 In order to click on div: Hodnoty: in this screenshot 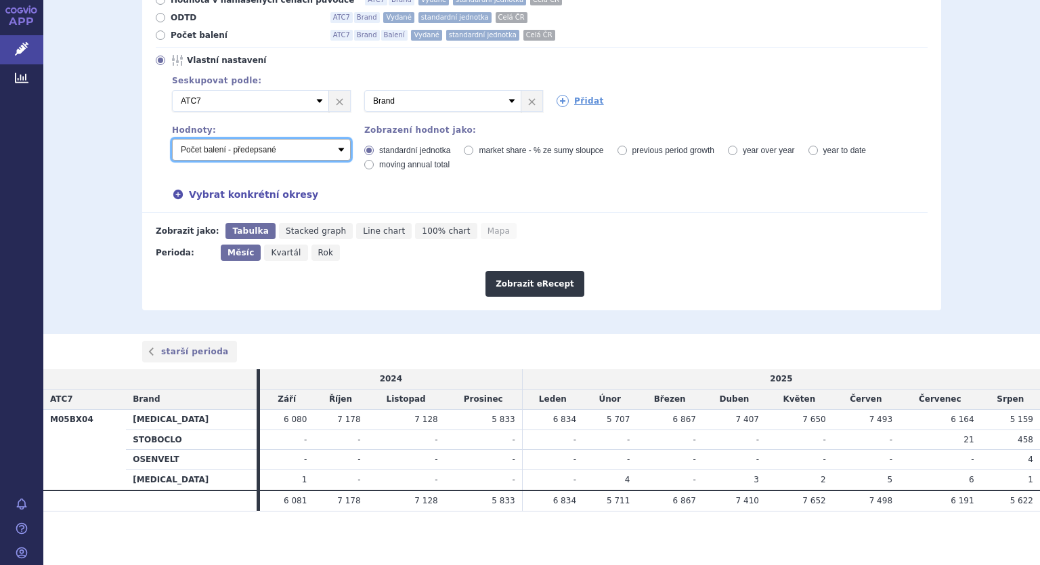, I will do `click(261, 130)`.